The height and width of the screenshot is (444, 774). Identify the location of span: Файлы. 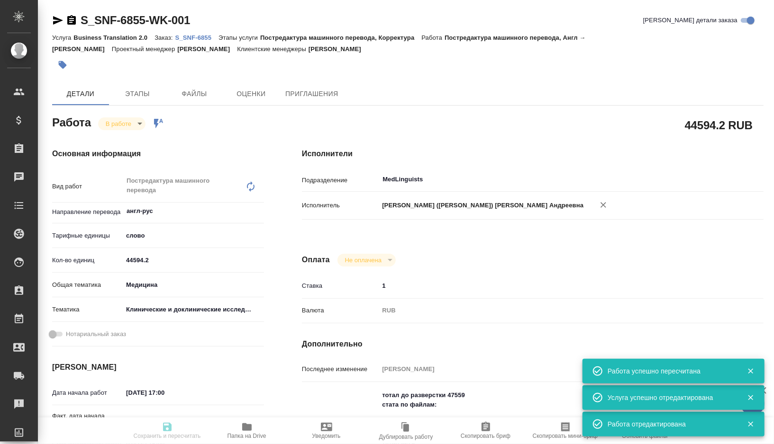
(194, 94).